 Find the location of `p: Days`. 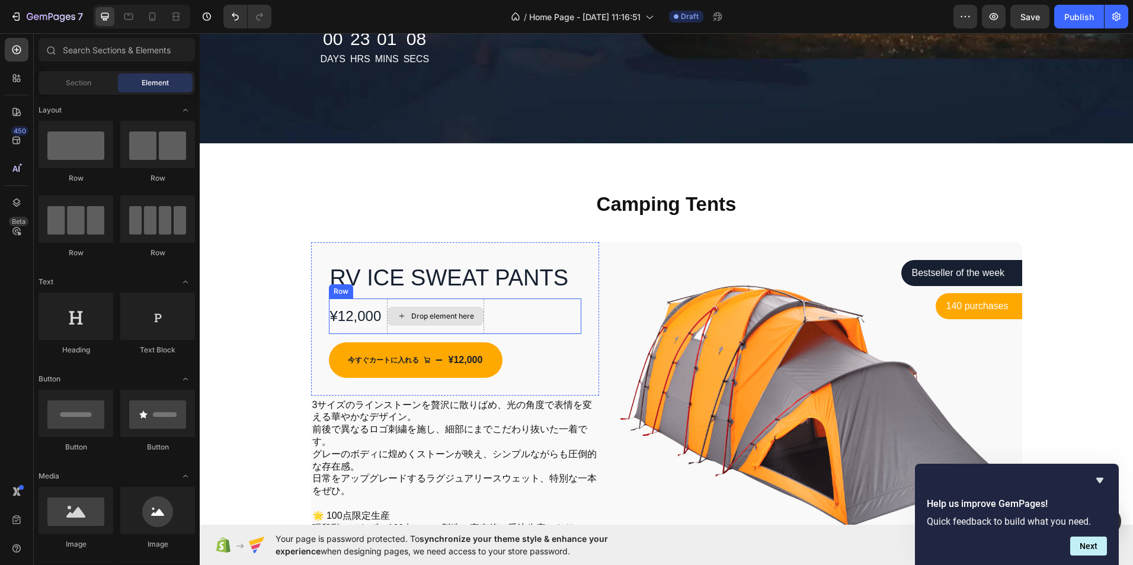

p: Days is located at coordinates (133, 26).